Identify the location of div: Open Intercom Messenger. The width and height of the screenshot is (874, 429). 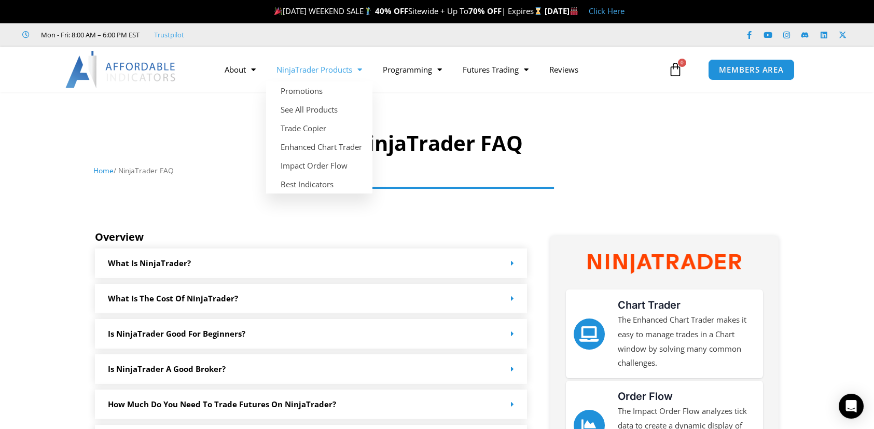
(851, 406).